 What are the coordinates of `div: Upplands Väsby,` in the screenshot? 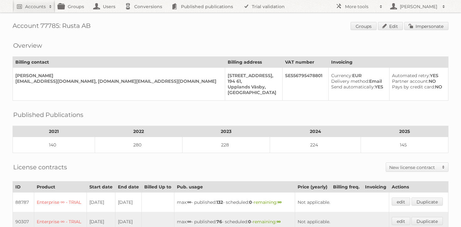 It's located at (253, 87).